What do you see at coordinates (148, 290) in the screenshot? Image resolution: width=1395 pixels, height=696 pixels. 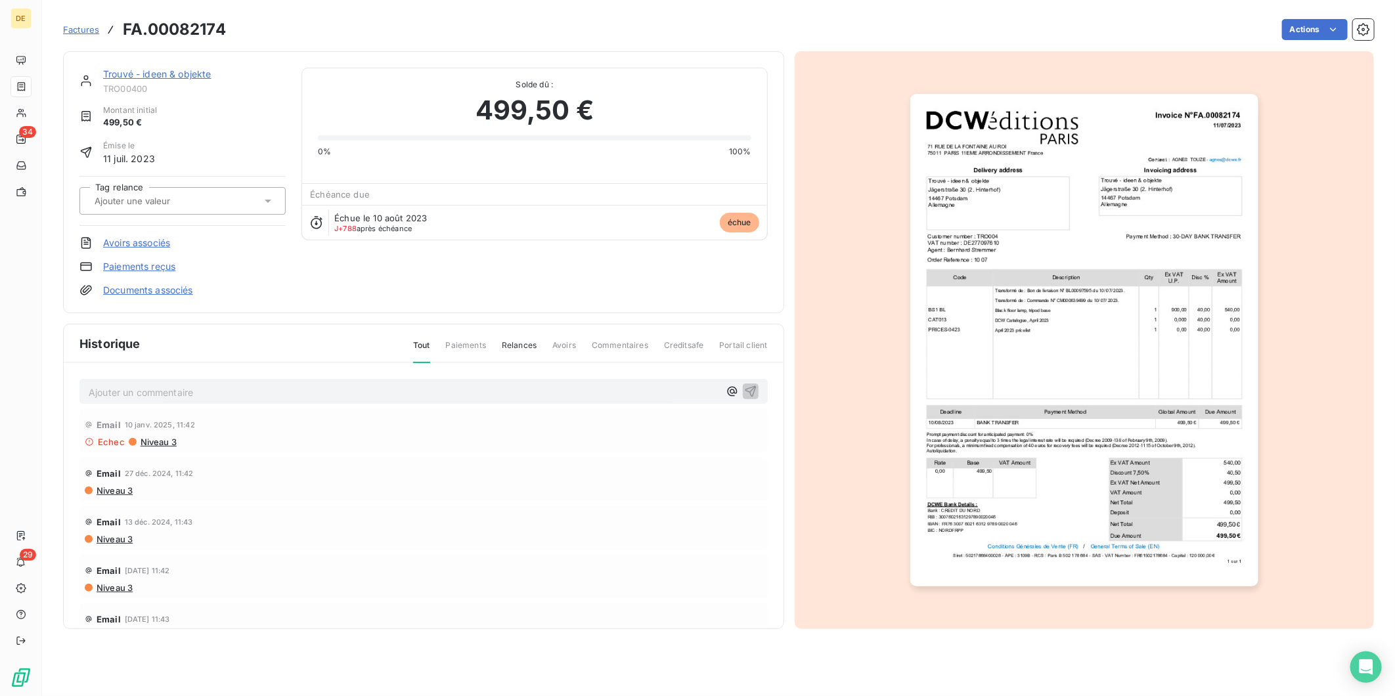 I see `a: Documents associés` at bounding box center [148, 290].